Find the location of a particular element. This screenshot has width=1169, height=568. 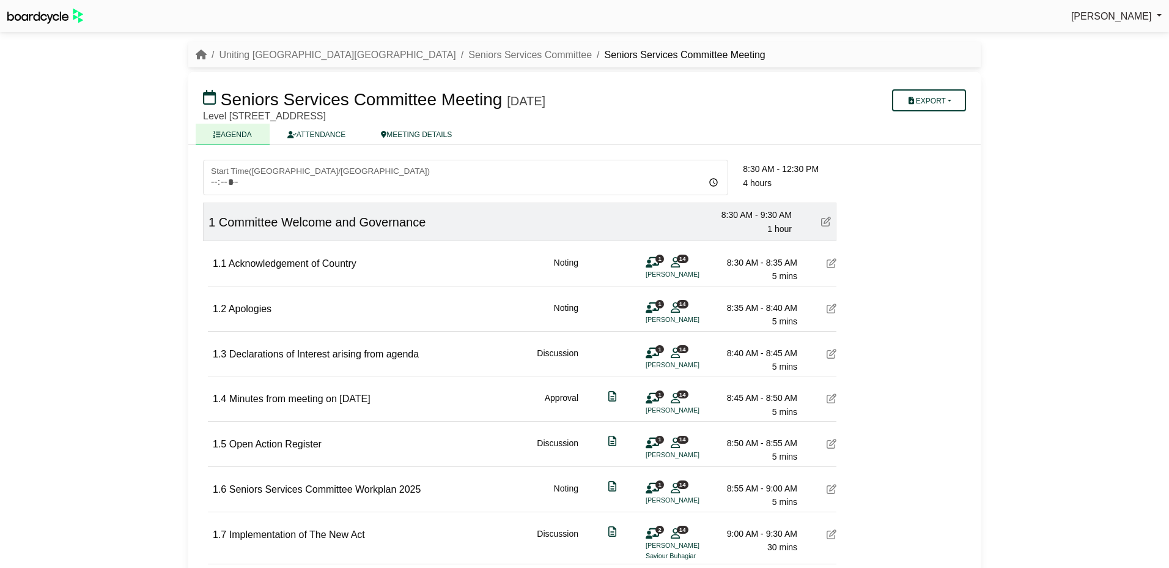

div: 8:30 AM - 12:30 PM is located at coordinates (790, 169).